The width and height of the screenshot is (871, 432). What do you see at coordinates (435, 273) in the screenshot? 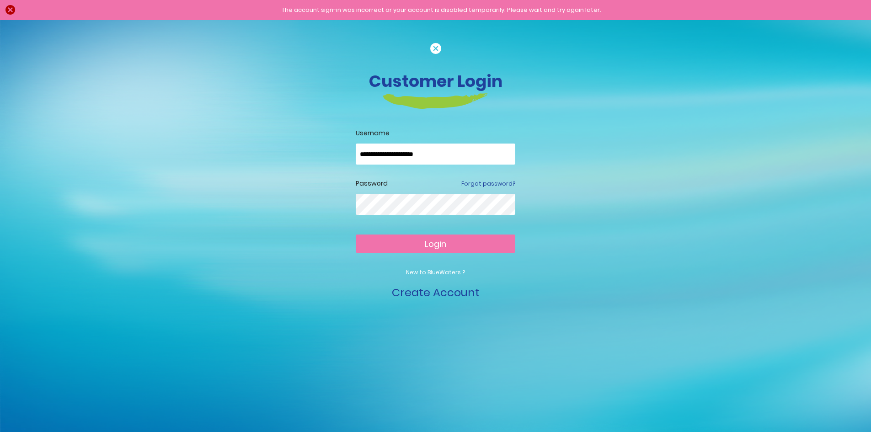
I see `p: New to BlueWaters ?` at bounding box center [435, 273].